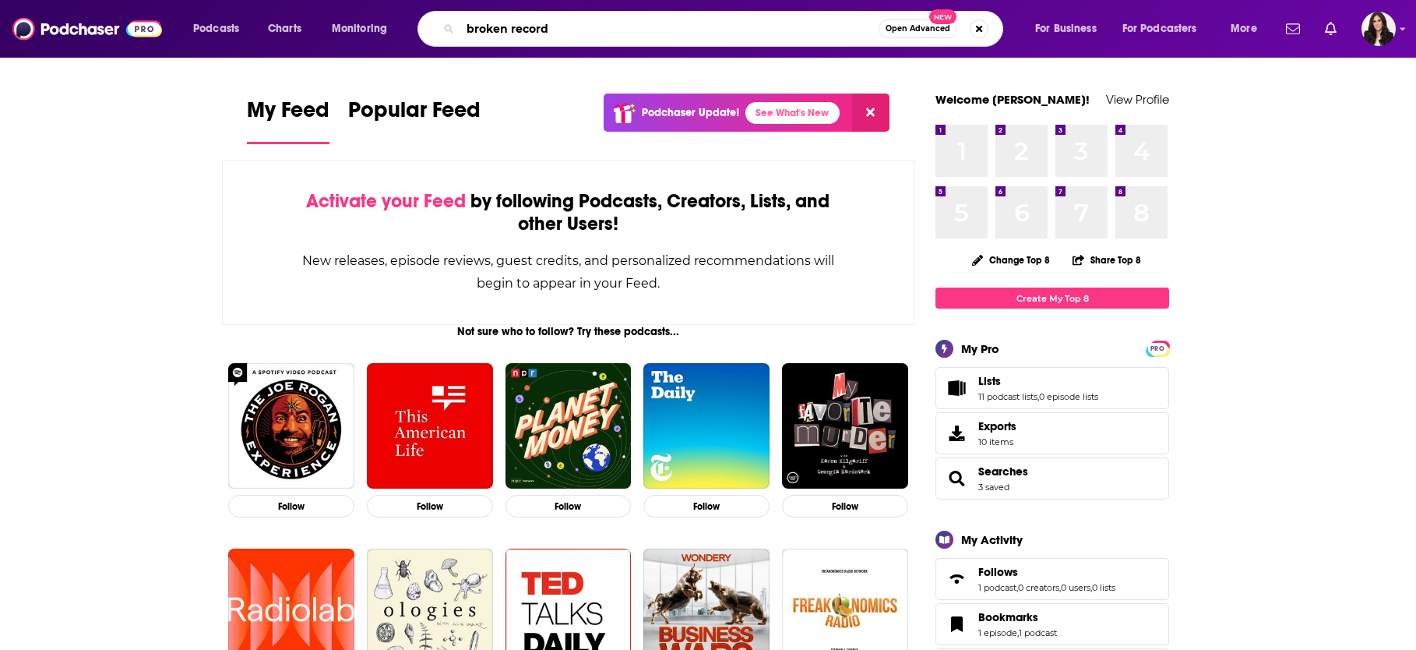  Describe the element at coordinates (288, 114) in the screenshot. I see `span: My Feed` at that location.